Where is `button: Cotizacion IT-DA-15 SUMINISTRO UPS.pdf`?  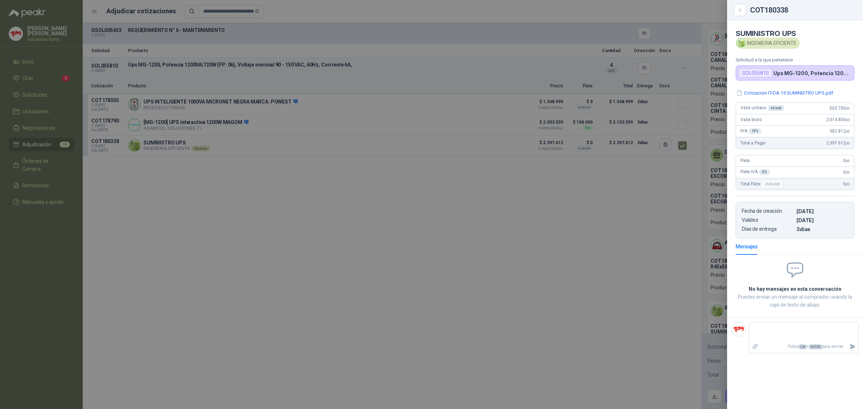 button: Cotizacion IT-DA-15 SUMINISTRO UPS.pdf is located at coordinates (785, 93).